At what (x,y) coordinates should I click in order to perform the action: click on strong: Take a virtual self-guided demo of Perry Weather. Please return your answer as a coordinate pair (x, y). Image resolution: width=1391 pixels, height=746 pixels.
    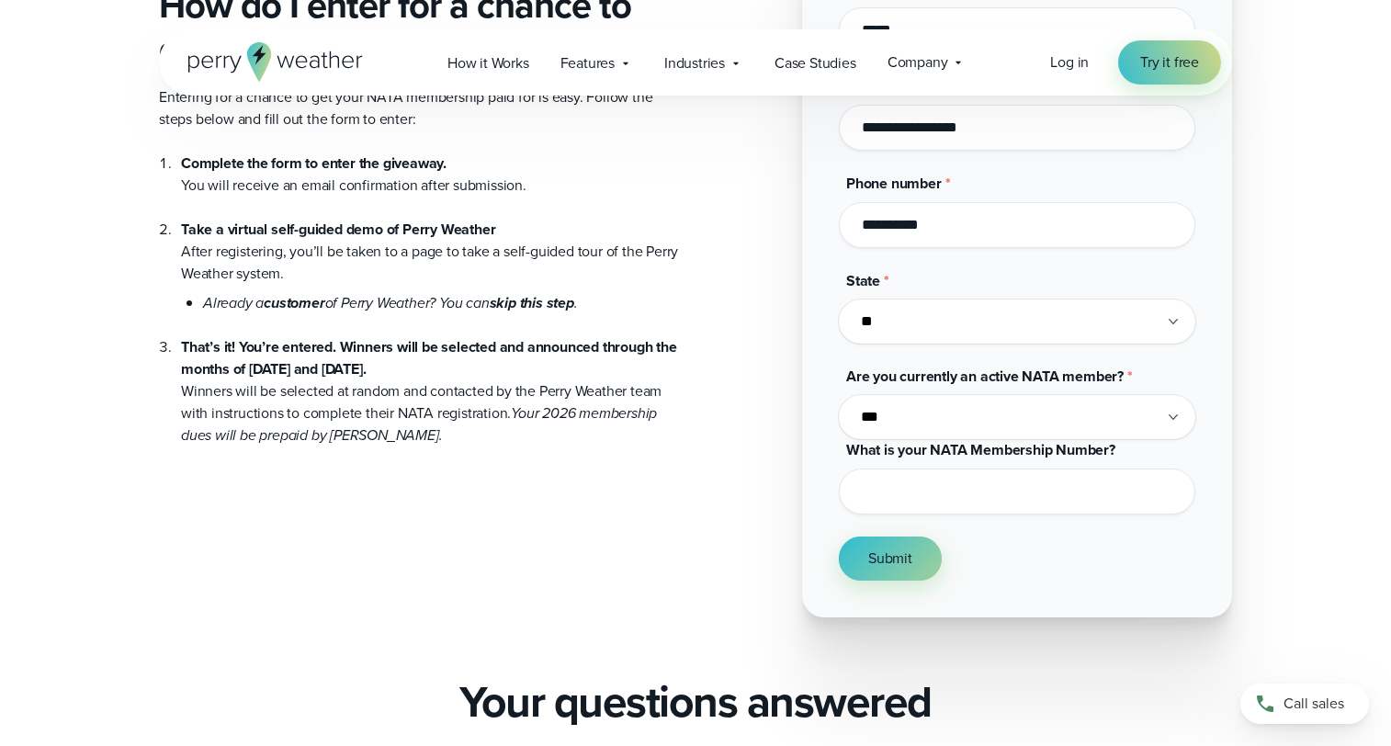
    Looking at the image, I should click on (338, 229).